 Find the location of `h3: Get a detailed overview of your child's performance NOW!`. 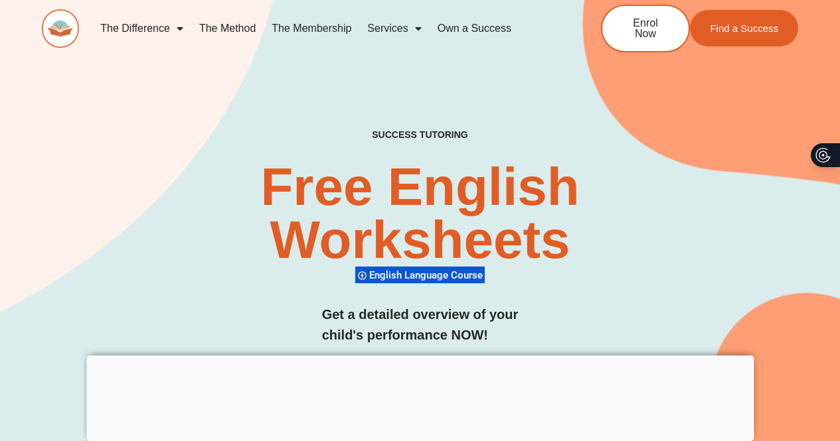

h3: Get a detailed overview of your child's performance NOW! is located at coordinates (420, 325).